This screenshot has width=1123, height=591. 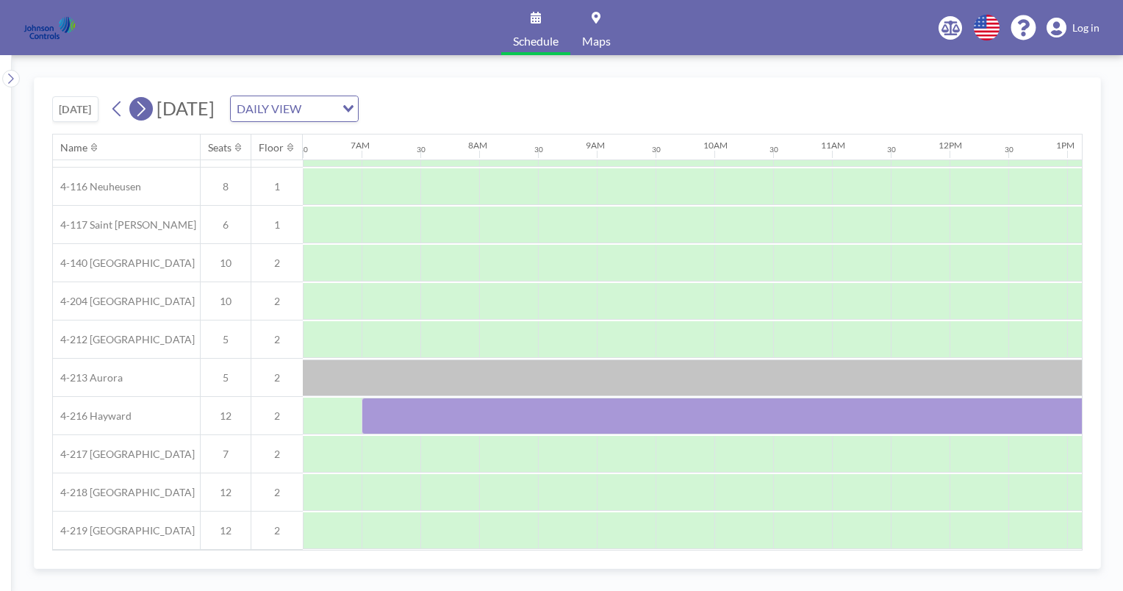 What do you see at coordinates (74, 148) in the screenshot?
I see `div: Name` at bounding box center [74, 148].